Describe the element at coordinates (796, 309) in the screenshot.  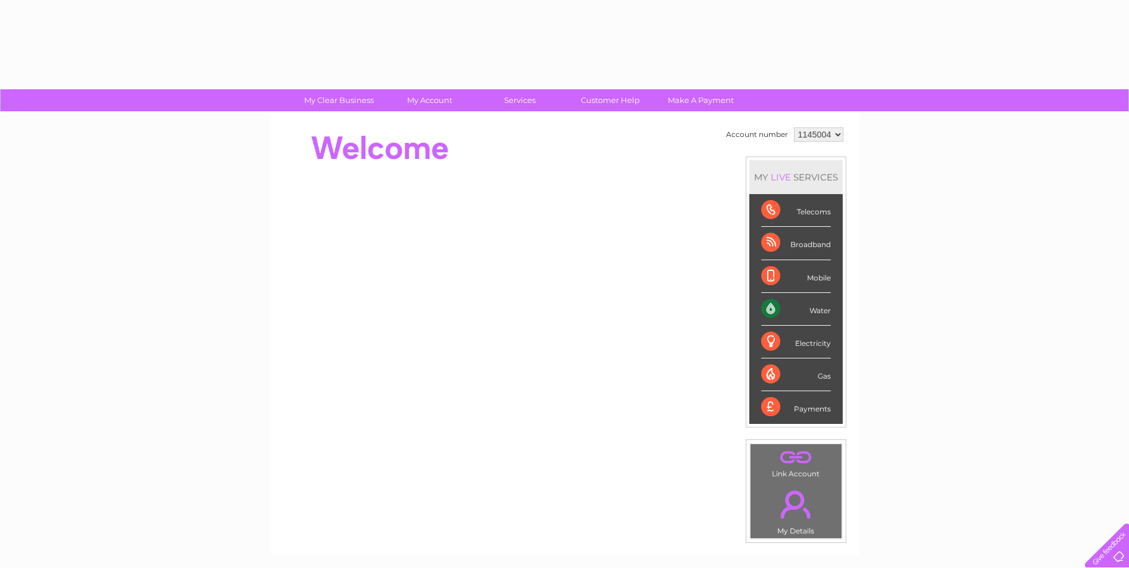
I see `div: Water` at that location.